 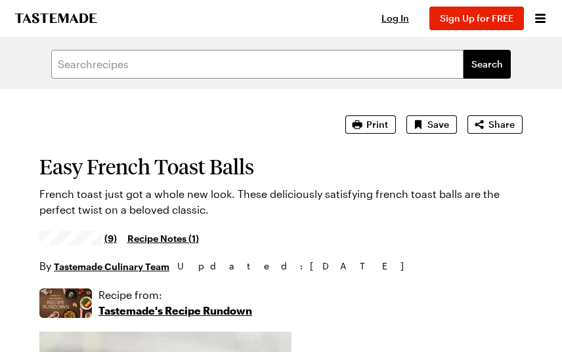 What do you see at coordinates (281, 167) in the screenshot?
I see `h1: Easy French Toast Balls` at bounding box center [281, 167].